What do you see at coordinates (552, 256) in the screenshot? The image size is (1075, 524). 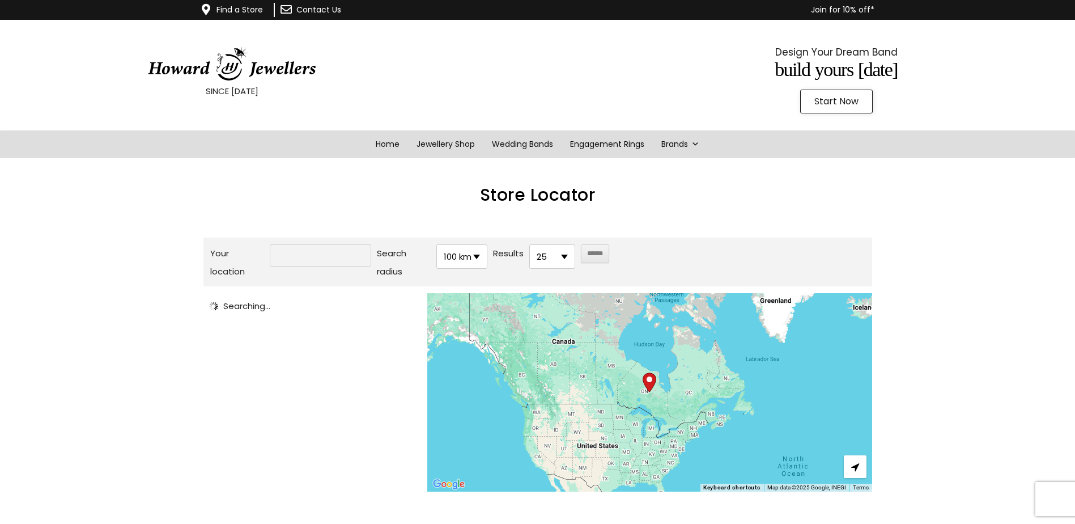 I see `span: 25` at bounding box center [552, 256].